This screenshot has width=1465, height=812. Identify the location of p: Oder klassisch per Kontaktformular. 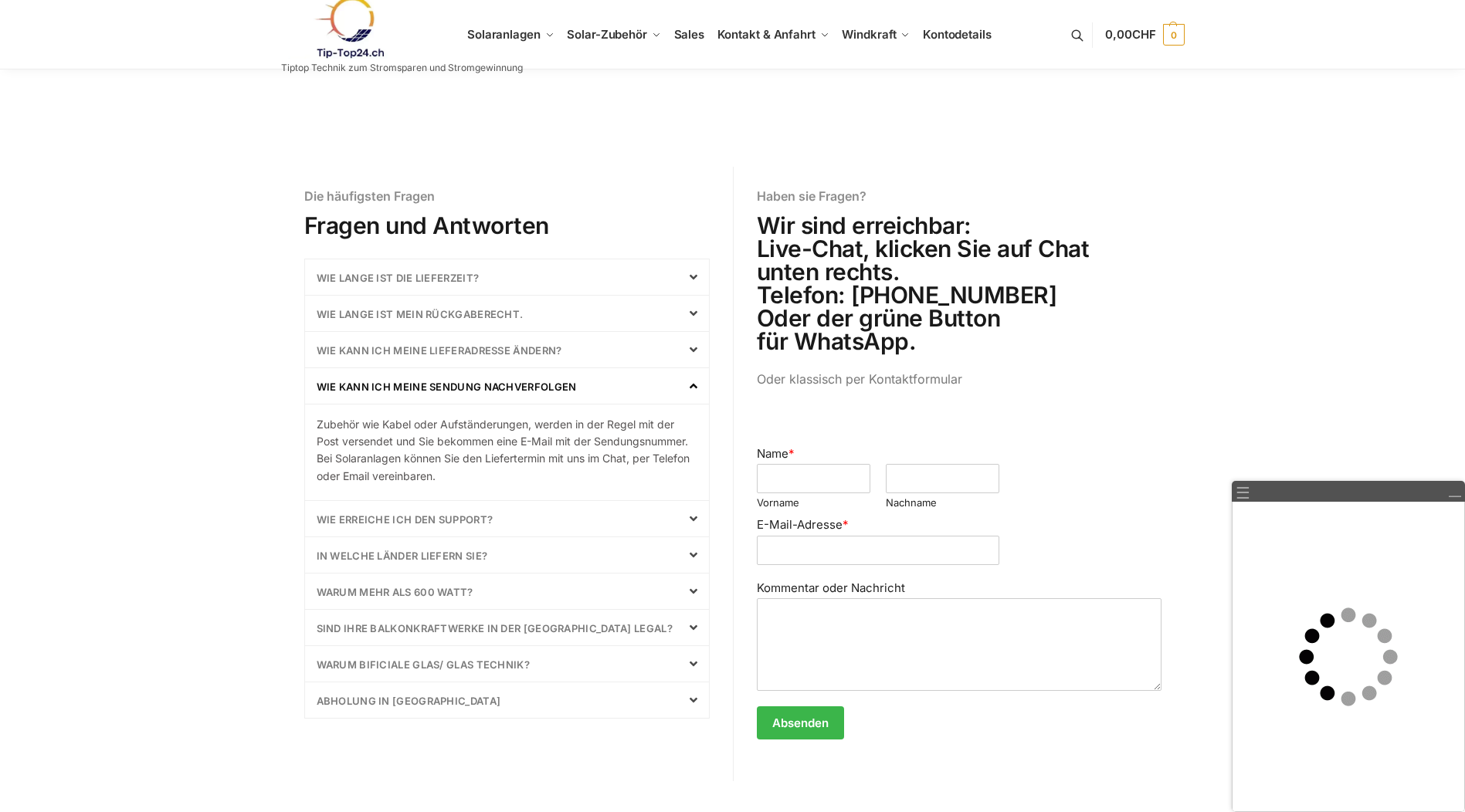
(959, 380).